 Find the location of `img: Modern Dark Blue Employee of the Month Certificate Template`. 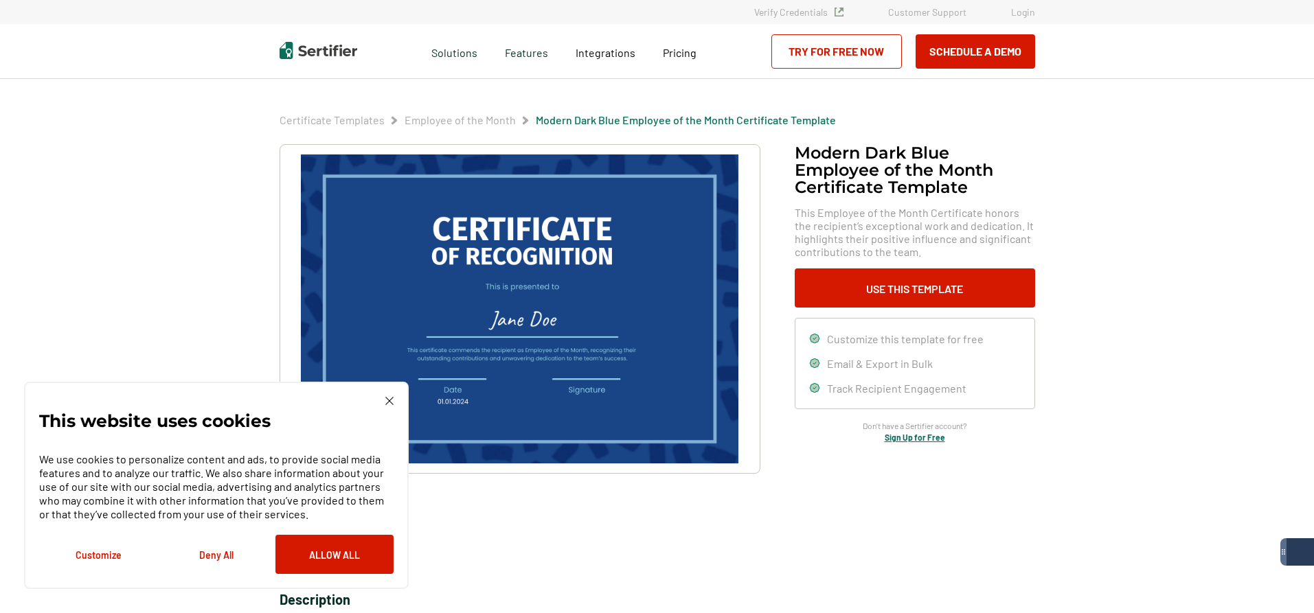

img: Modern Dark Blue Employee of the Month Certificate Template is located at coordinates (519, 309).